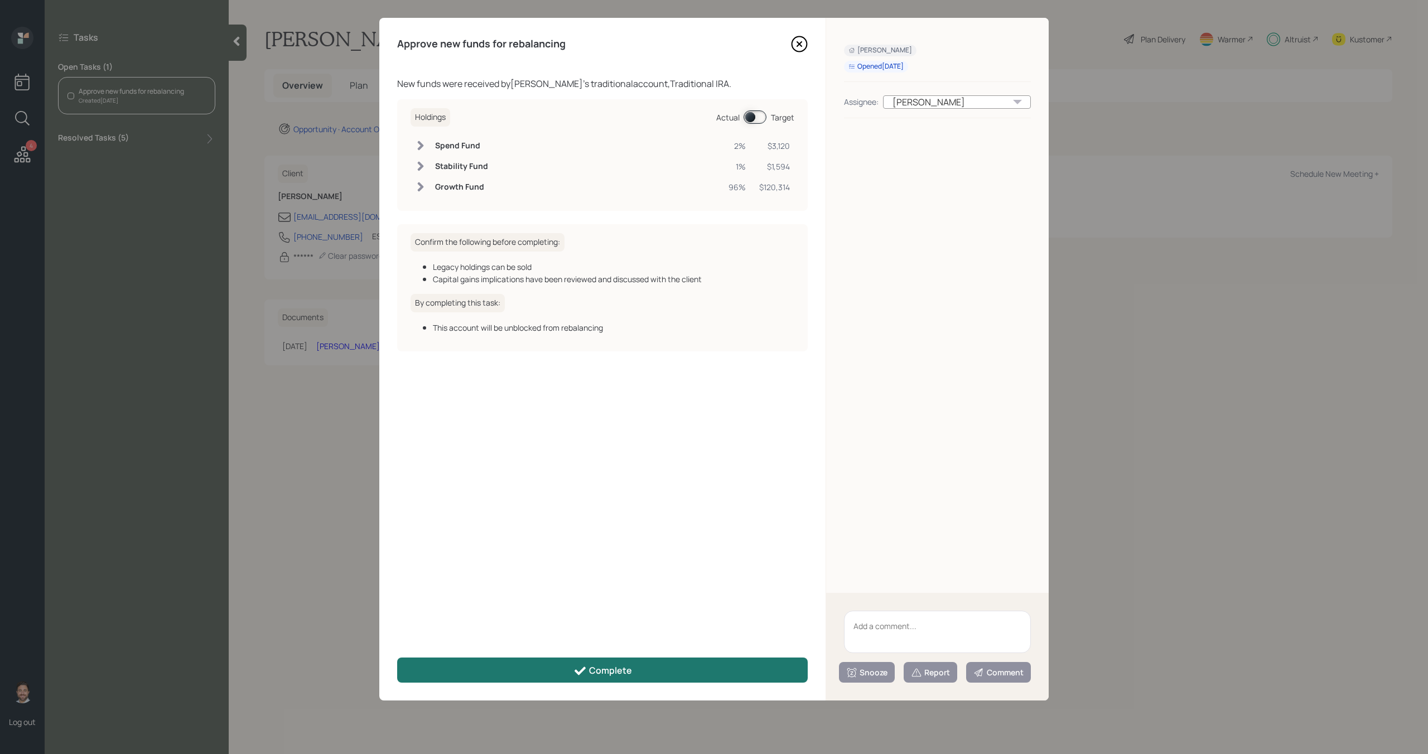  What do you see at coordinates (488, 242) in the screenshot?
I see `h6: Confirm the following before completing:` at bounding box center [488, 242].